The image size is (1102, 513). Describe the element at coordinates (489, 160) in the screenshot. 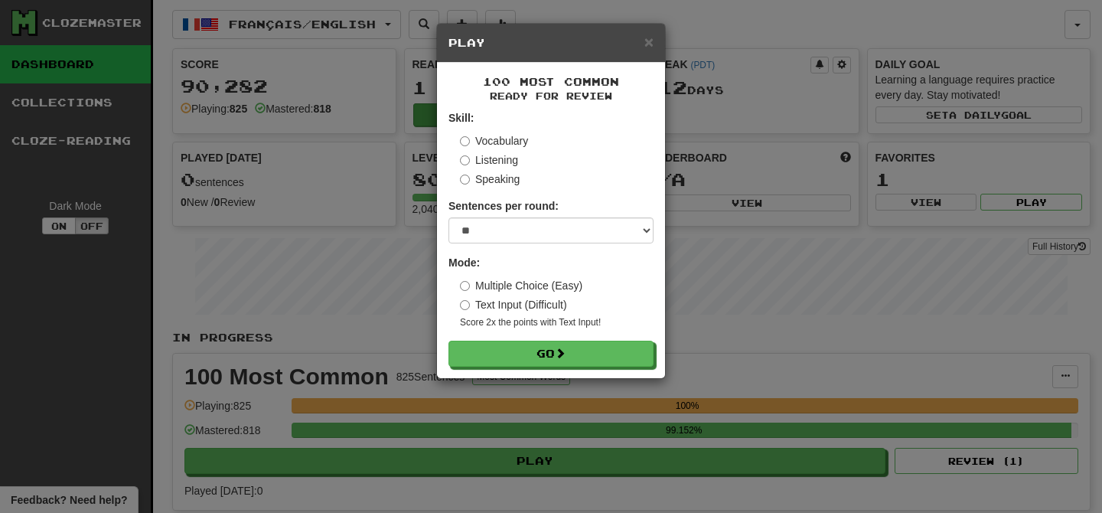

I see `label: Listening` at that location.